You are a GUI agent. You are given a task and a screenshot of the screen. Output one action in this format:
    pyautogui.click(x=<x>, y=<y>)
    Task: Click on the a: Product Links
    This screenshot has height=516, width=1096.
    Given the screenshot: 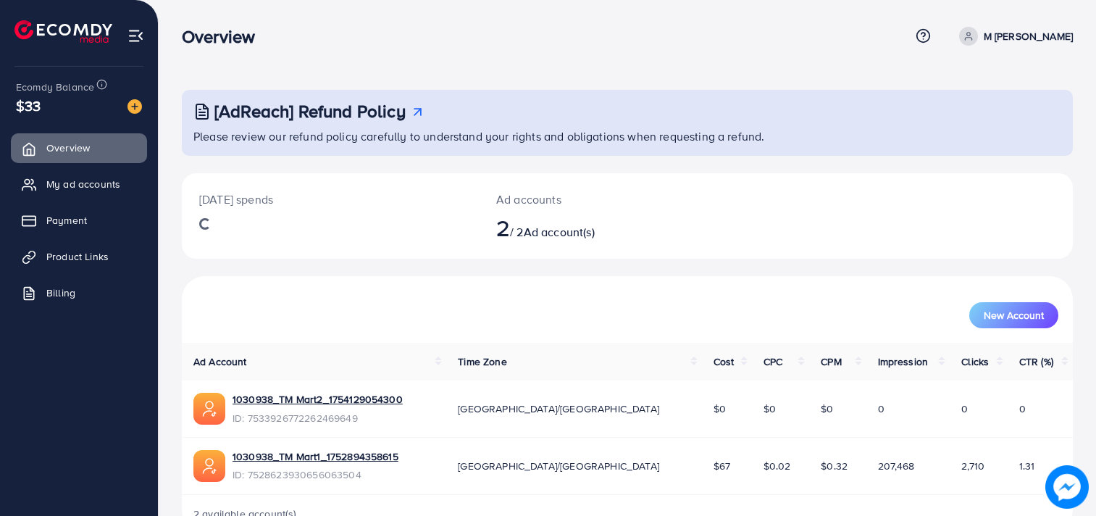 What is the action you would take?
    pyautogui.click(x=79, y=256)
    